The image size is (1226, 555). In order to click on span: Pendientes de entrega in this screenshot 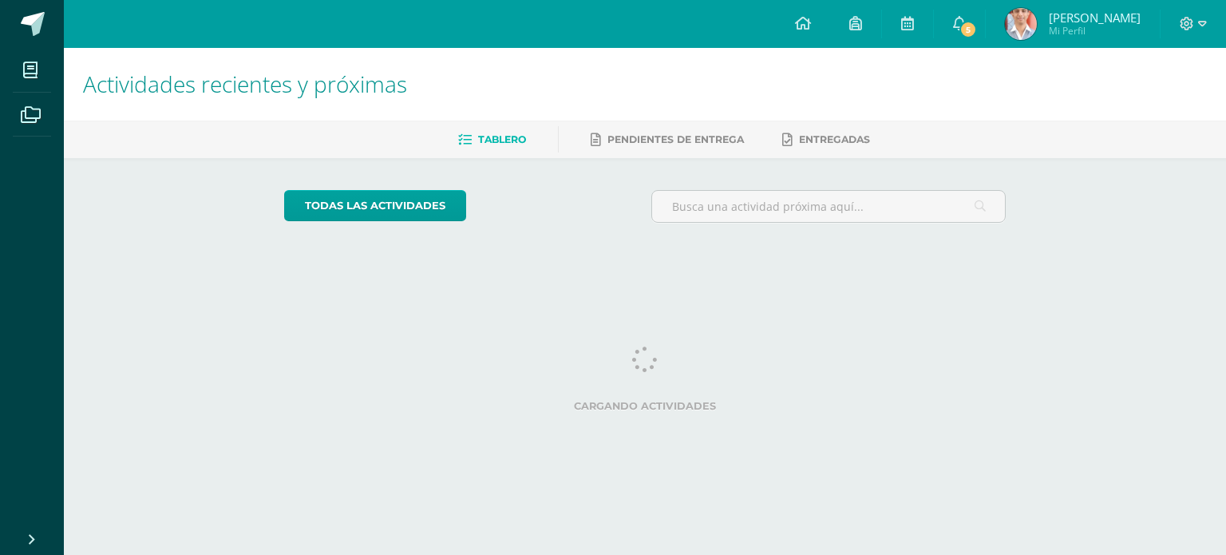, I will do `click(675, 139)`.